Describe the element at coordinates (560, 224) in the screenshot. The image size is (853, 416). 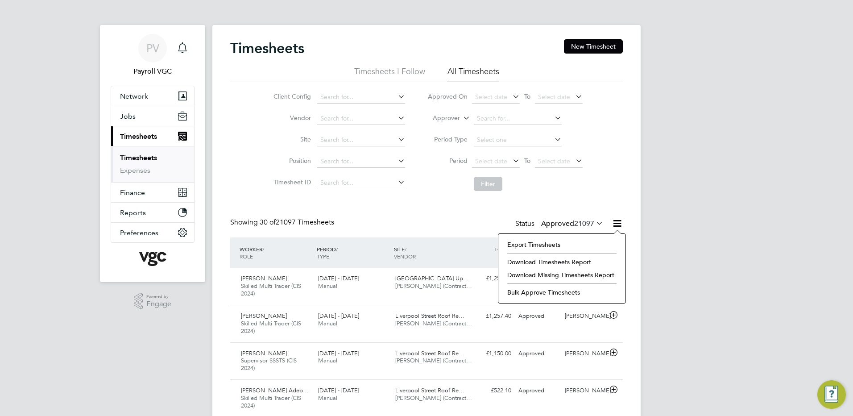
I see `div: Status` at that location.